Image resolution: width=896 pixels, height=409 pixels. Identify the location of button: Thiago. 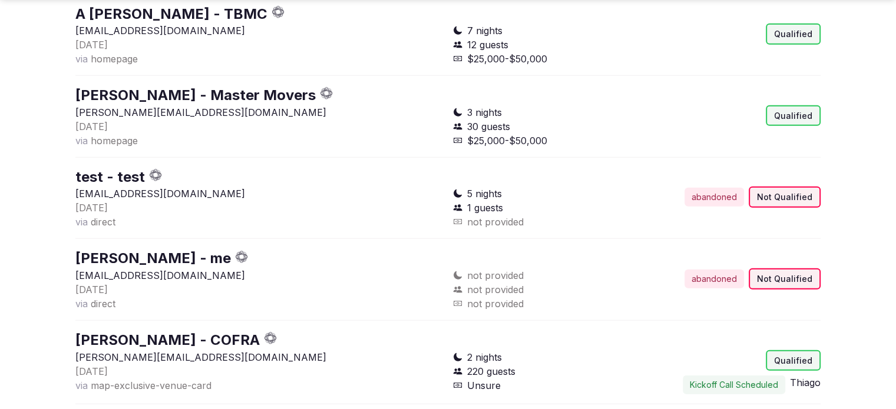
(805, 383).